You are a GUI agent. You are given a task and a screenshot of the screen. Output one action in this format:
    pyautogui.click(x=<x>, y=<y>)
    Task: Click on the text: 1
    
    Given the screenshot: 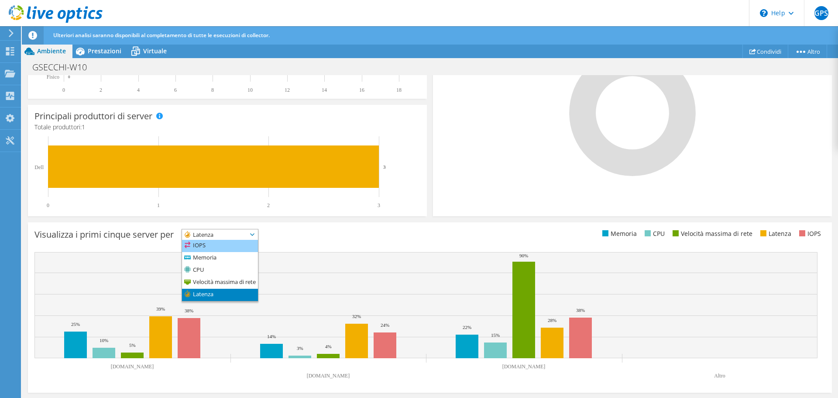 What is the action you would take?
    pyautogui.click(x=158, y=205)
    